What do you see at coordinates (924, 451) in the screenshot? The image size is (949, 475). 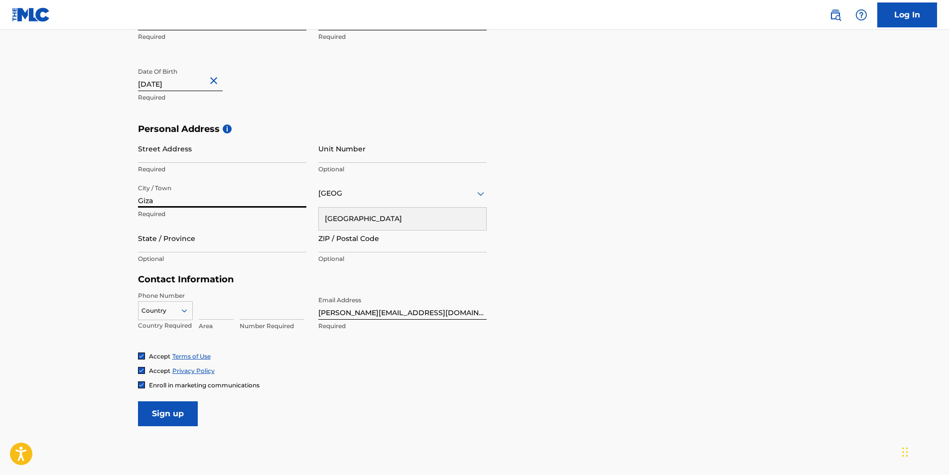 I see `div: Chat Widget` at bounding box center [924, 451].